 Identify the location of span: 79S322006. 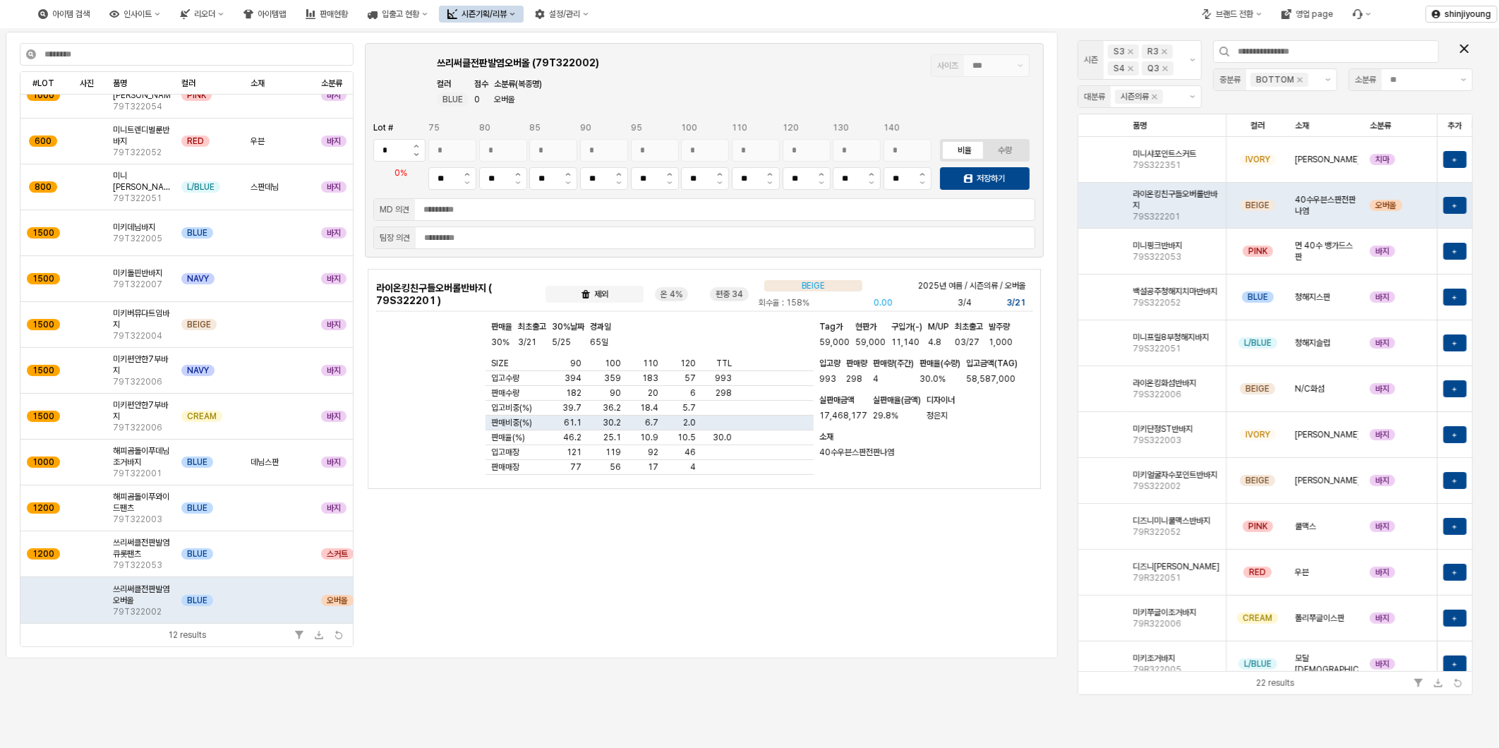
(1157, 395).